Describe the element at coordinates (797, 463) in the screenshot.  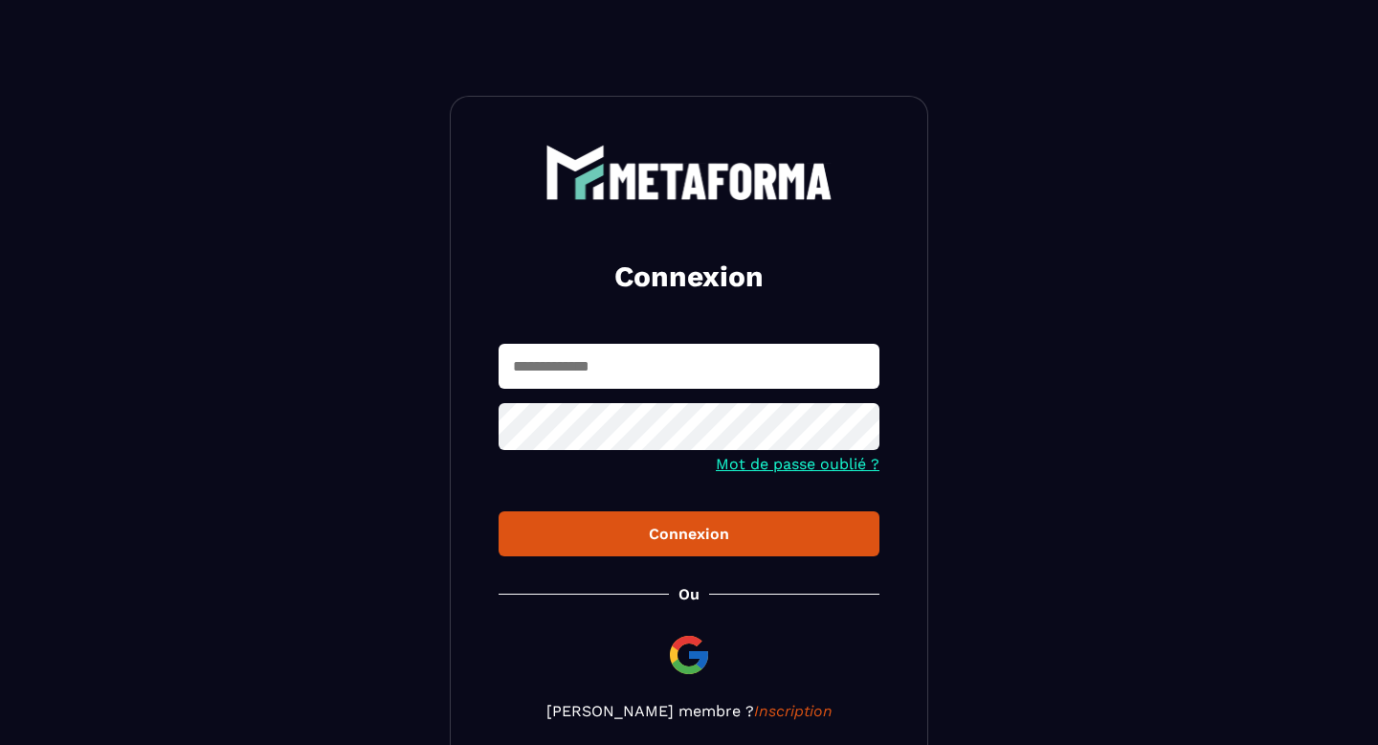
I see `a: Mot de passe oublié ?` at that location.